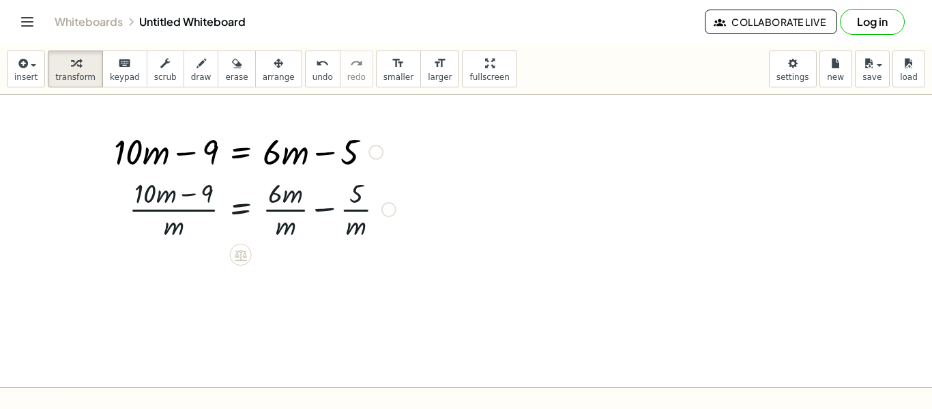 The height and width of the screenshot is (409, 932). What do you see at coordinates (75, 69) in the screenshot?
I see `button: transform` at bounding box center [75, 69].